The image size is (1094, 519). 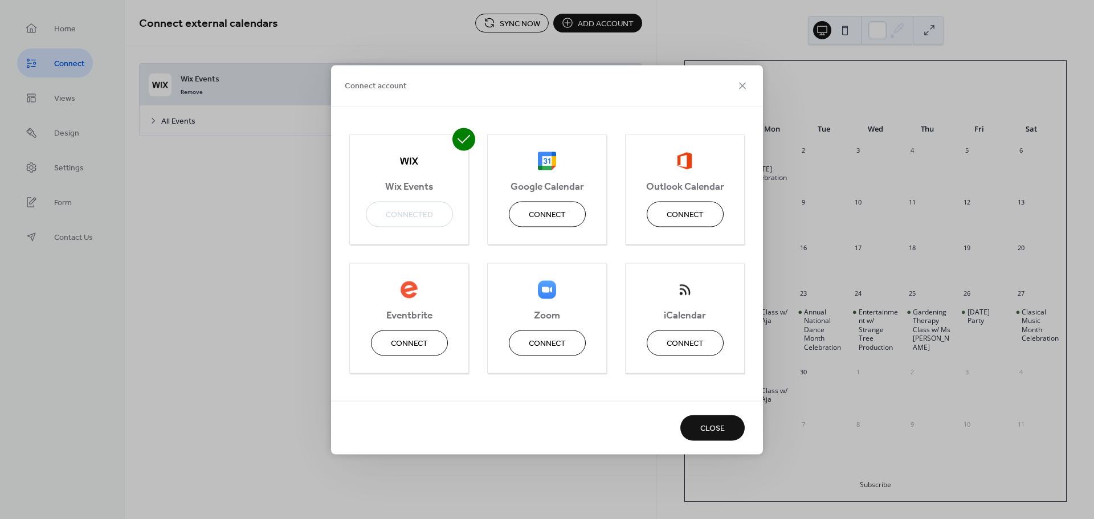 What do you see at coordinates (409, 316) in the screenshot?
I see `span: Eventbrite` at bounding box center [409, 316].